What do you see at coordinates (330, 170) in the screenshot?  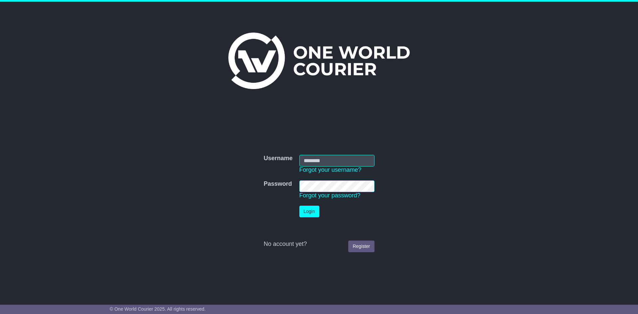 I see `a: Forgot your username?` at bounding box center [330, 170].